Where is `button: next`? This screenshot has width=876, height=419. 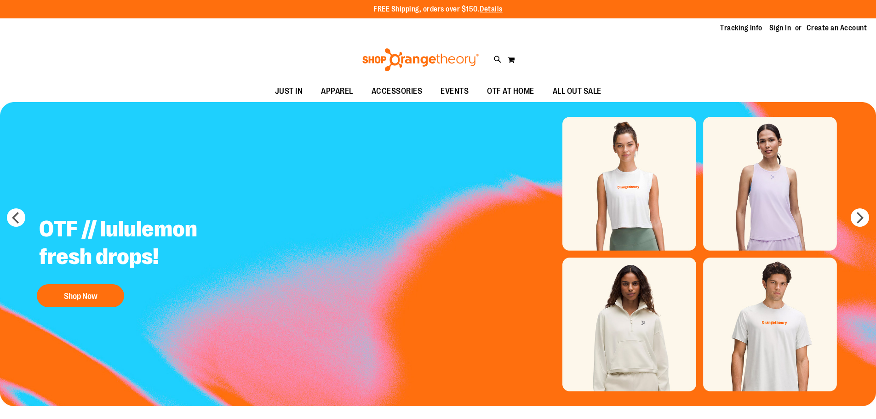
button: next is located at coordinates (860, 217).